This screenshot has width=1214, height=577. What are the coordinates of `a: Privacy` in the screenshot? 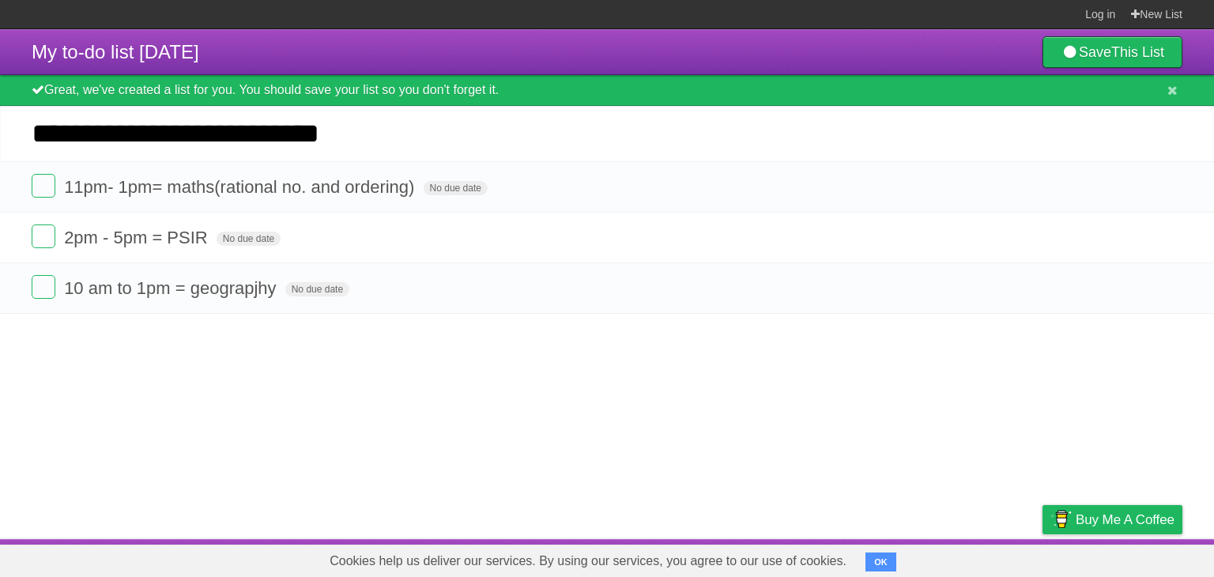 It's located at (1043, 558).